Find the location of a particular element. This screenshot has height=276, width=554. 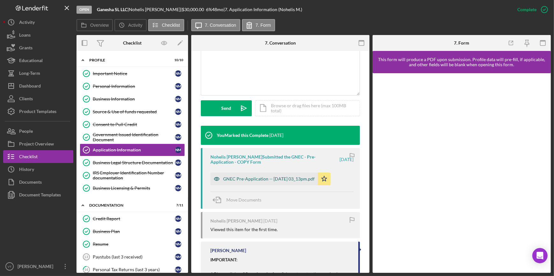

button: Product Templates is located at coordinates (38, 112).